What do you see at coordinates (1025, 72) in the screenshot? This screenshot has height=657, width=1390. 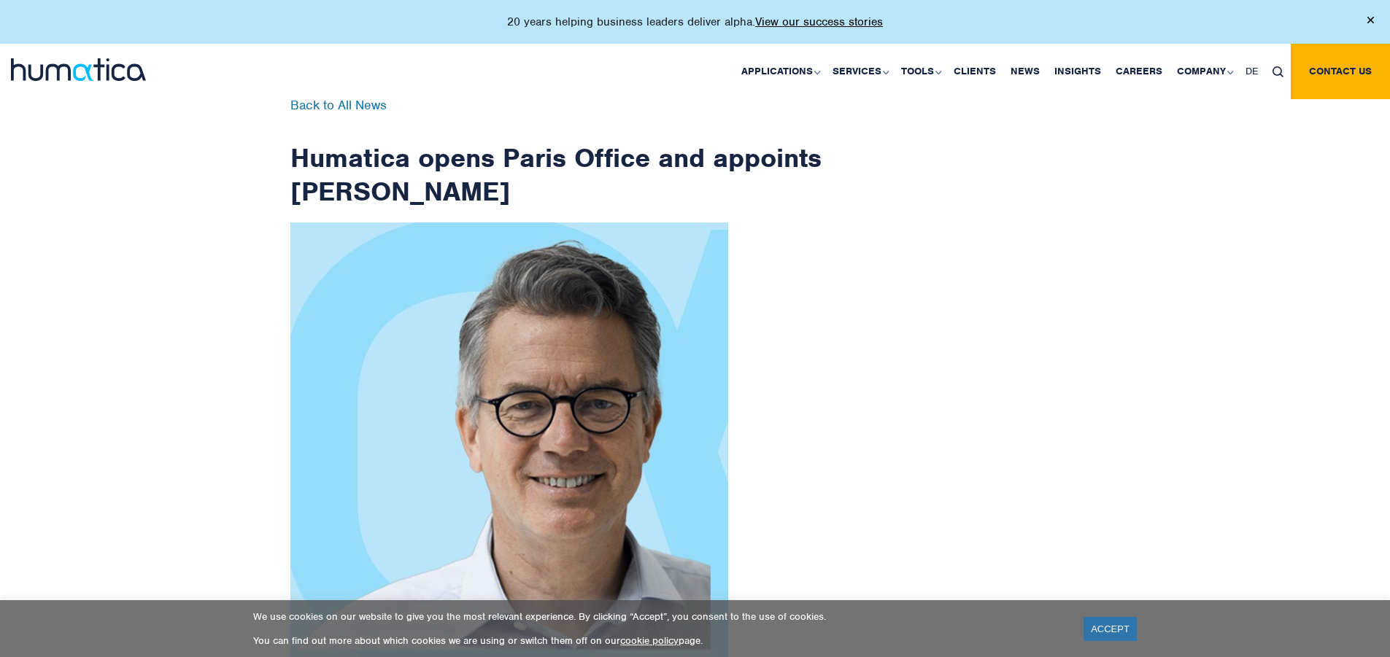 I see `a: News` at bounding box center [1025, 72].